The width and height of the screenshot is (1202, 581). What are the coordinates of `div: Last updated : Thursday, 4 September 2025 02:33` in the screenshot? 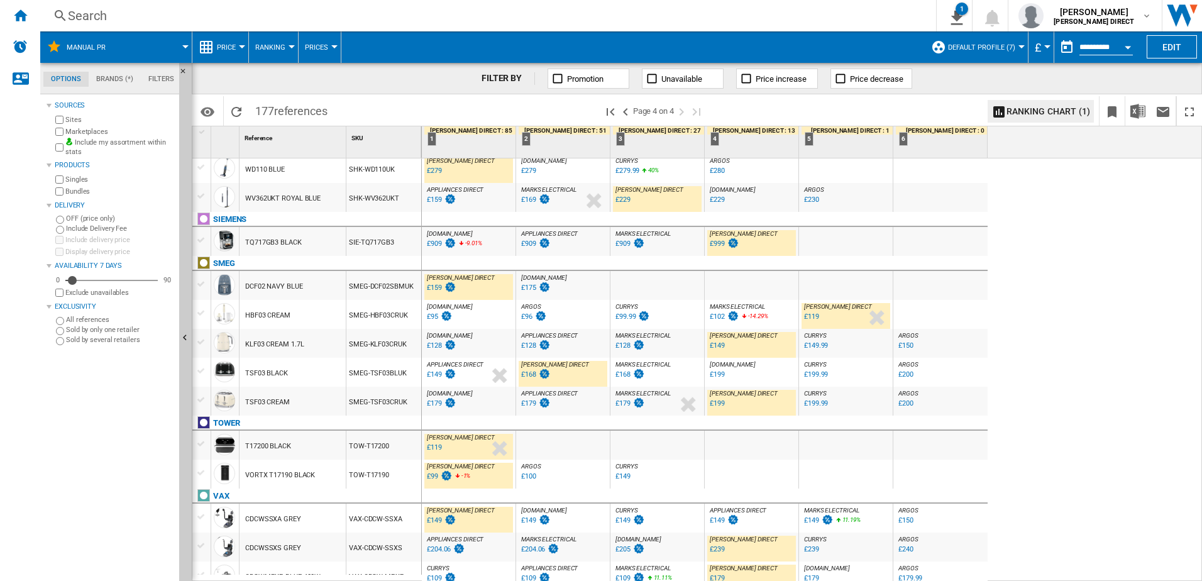 It's located at (626, 171).